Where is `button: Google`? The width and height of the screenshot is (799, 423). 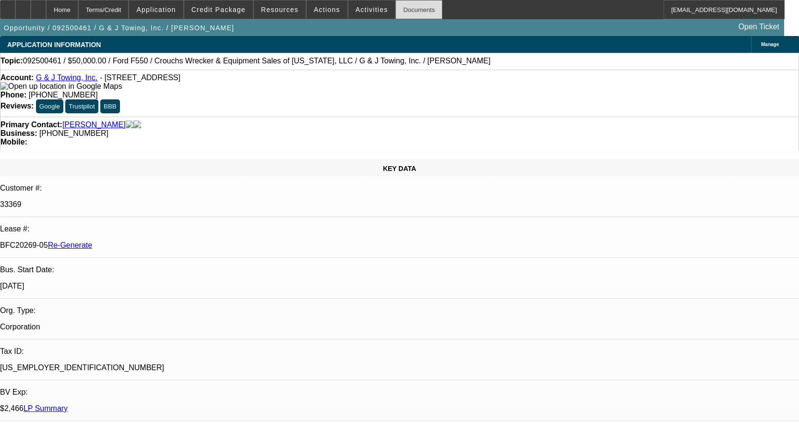 button: Google is located at coordinates (49, 106).